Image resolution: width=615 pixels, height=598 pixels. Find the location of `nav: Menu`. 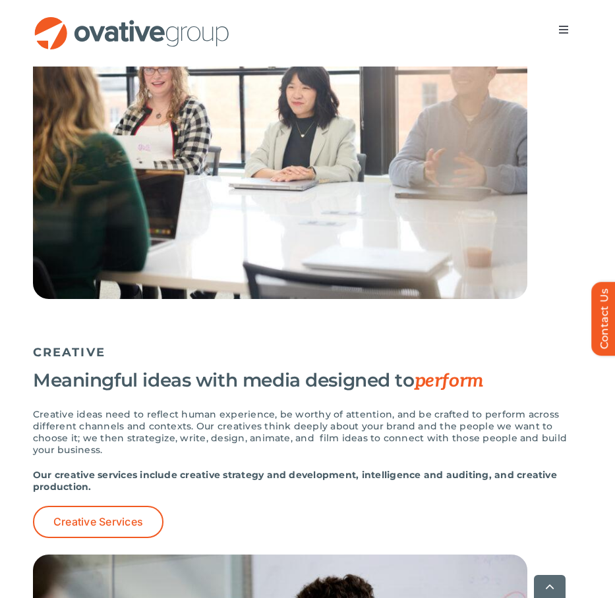

nav: Menu is located at coordinates (563, 30).